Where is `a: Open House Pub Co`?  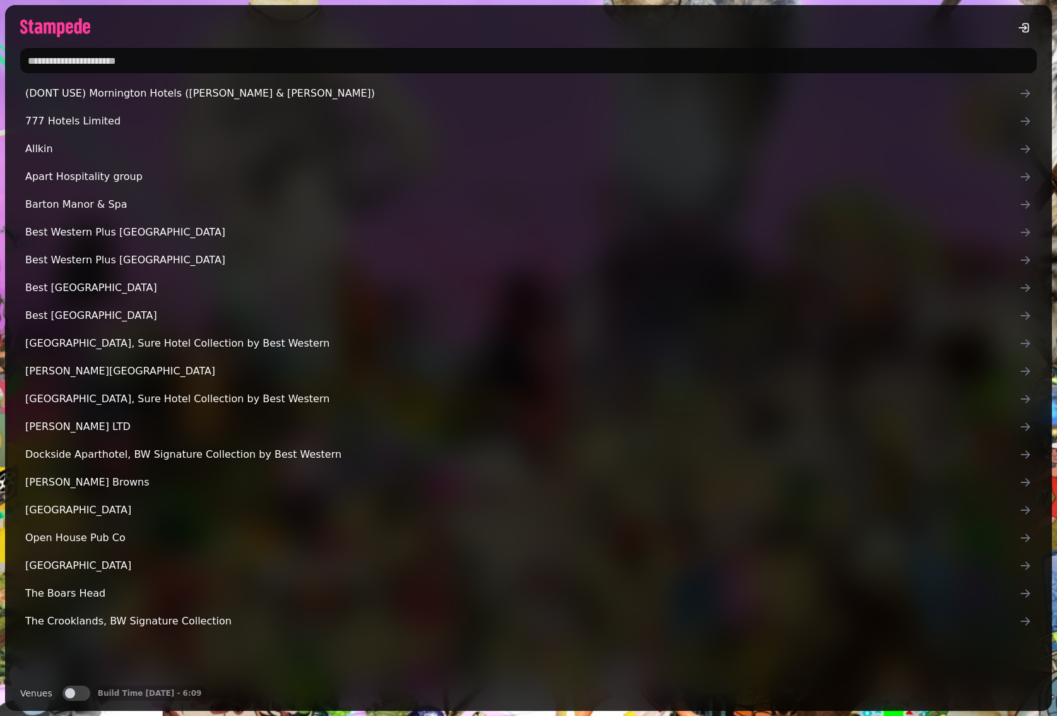
a: Open House Pub Co is located at coordinates (528, 538).